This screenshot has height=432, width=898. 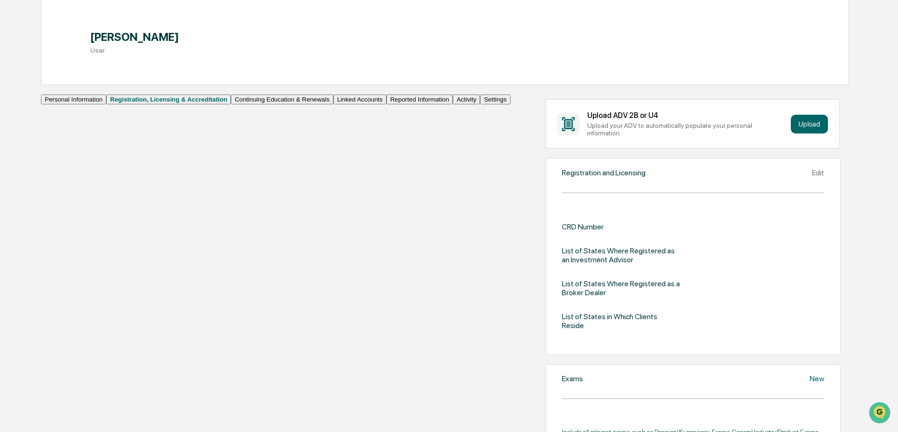 I want to click on div: secondary tabs example, so click(x=275, y=99).